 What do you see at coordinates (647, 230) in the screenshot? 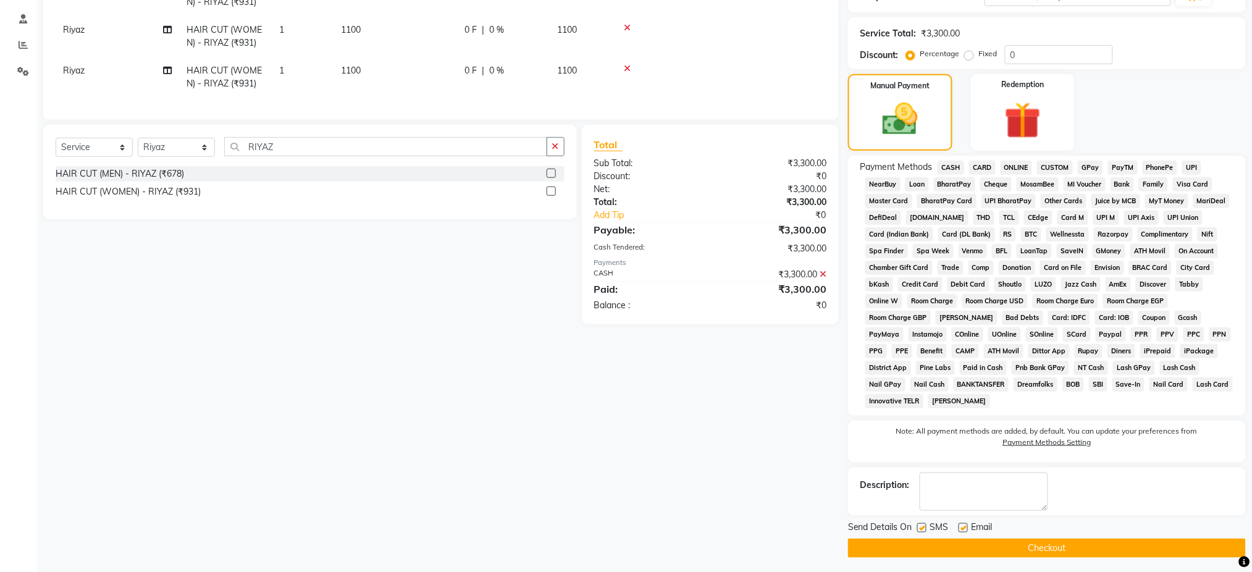
I see `div: Payable:` at bounding box center [647, 230].